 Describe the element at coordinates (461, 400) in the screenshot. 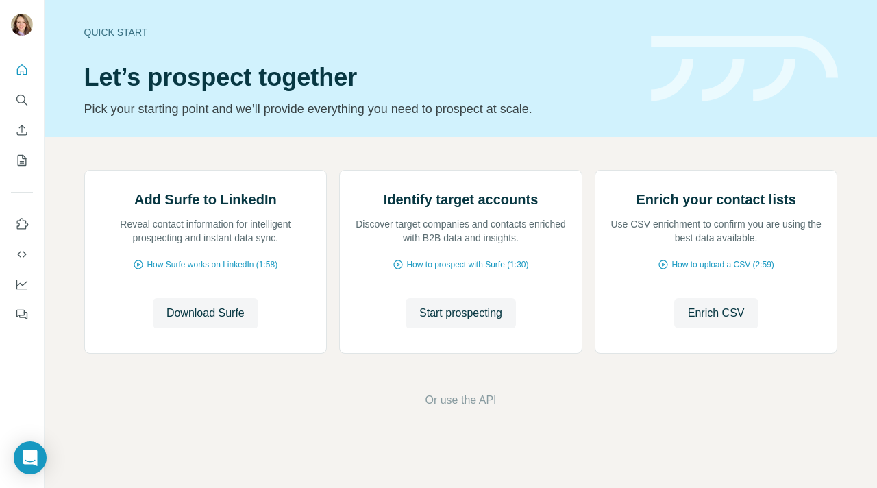

I see `button: Or use the API` at that location.